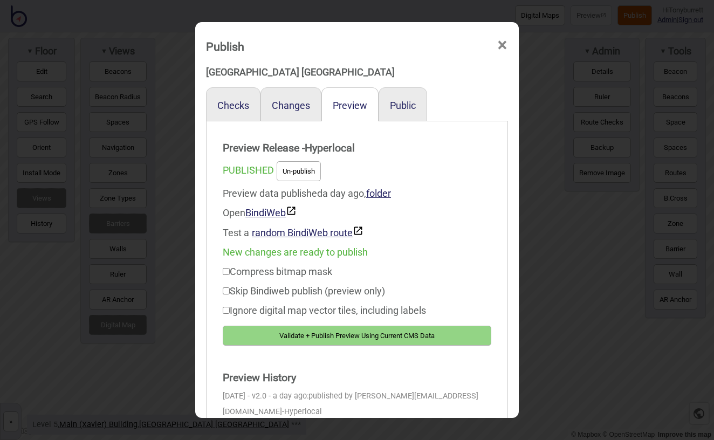 The height and width of the screenshot is (440, 714). What do you see at coordinates (357, 253) in the screenshot?
I see `div: New changes are ready to publish` at bounding box center [357, 253].